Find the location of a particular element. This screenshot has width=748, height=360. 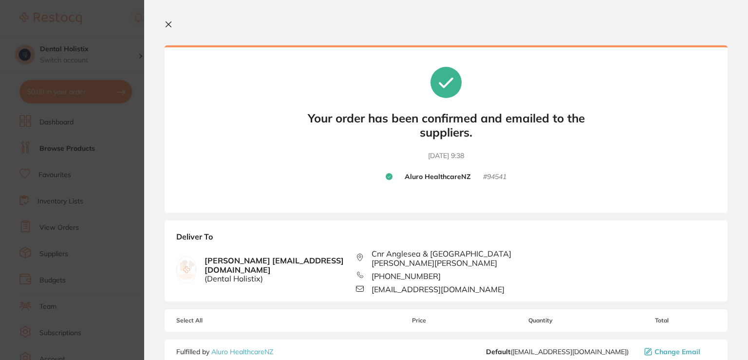

span: Change Email is located at coordinates (678, 351).